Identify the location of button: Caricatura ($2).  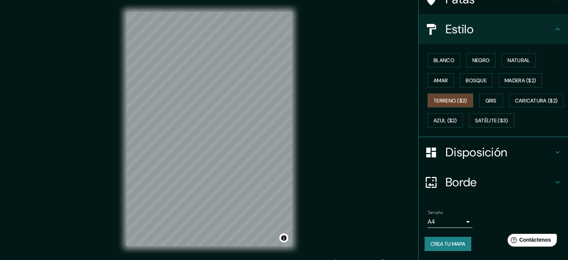
(536, 100).